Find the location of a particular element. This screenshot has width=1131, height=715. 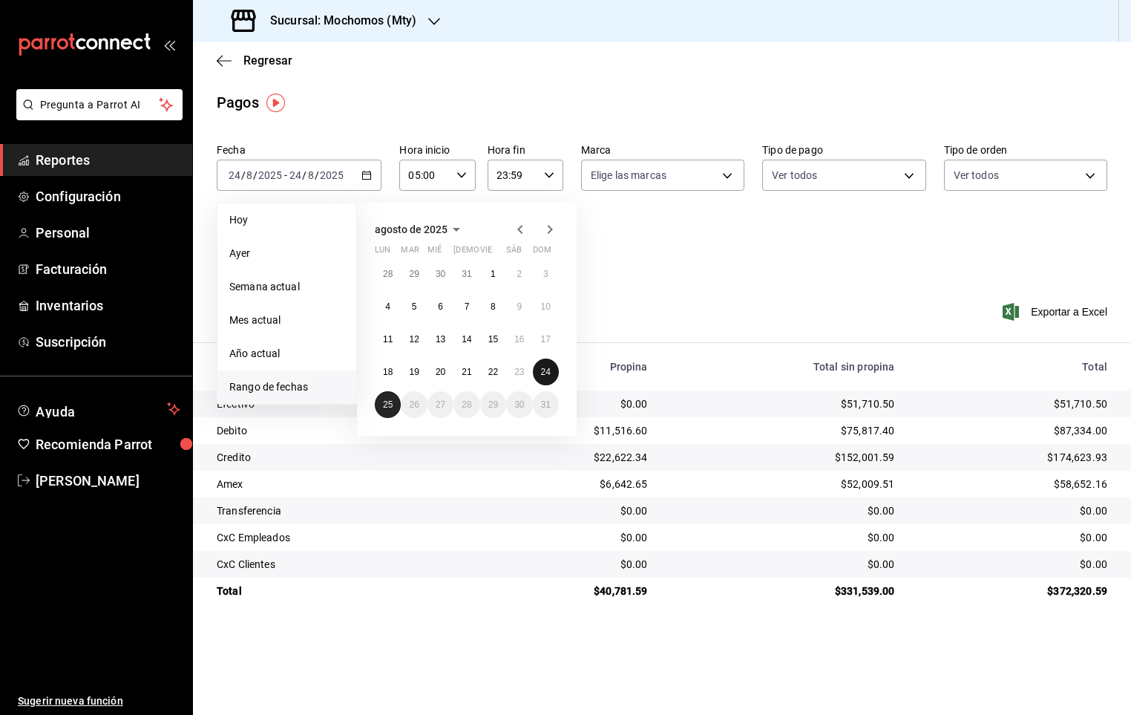

abbr: 18 de agosto de 2025 is located at coordinates (387, 372).